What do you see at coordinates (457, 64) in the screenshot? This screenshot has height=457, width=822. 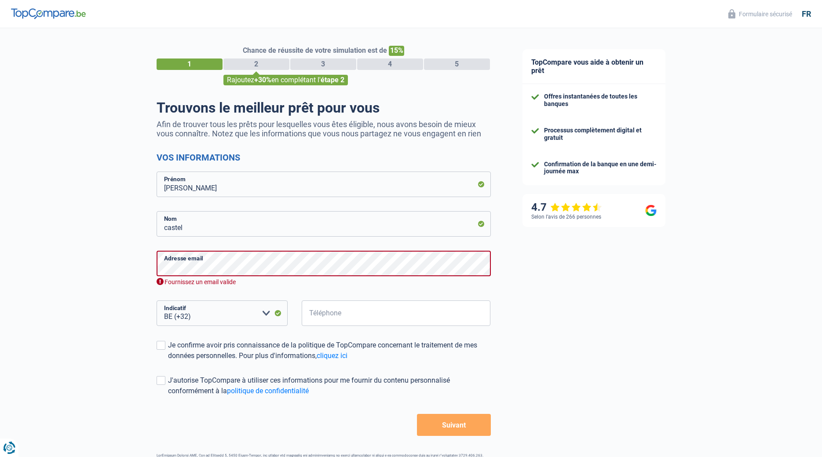 I see `div: 5` at bounding box center [457, 64].